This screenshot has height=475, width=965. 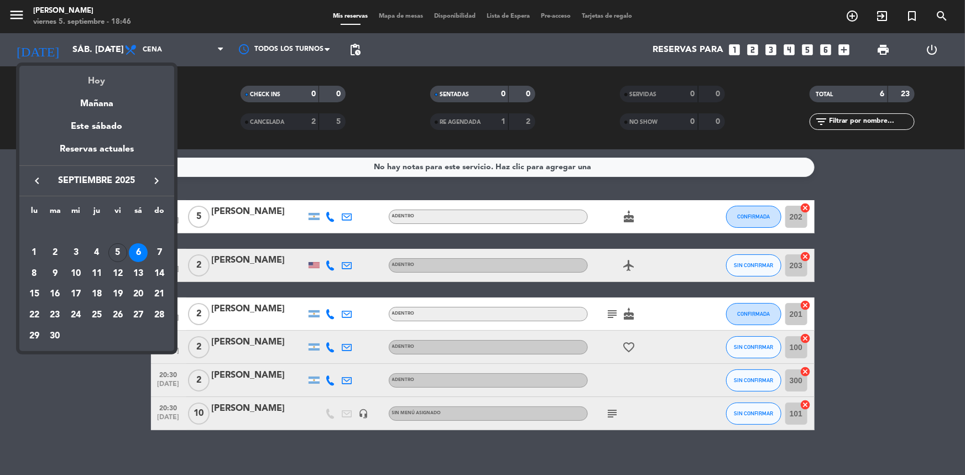 What do you see at coordinates (97, 253) in the screenshot?
I see `td: 4 de septiembre de 2025` at bounding box center [97, 253].